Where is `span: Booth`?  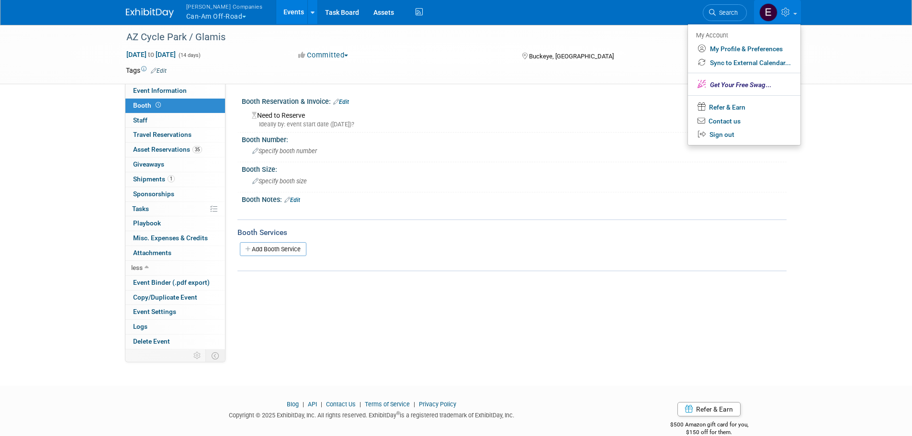
span: Booth is located at coordinates (148, 105).